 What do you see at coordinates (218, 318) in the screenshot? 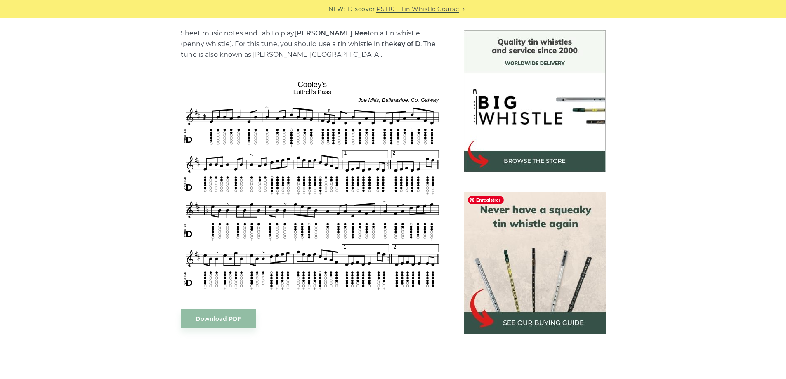
I see `a: Download PDF` at bounding box center [218, 318].